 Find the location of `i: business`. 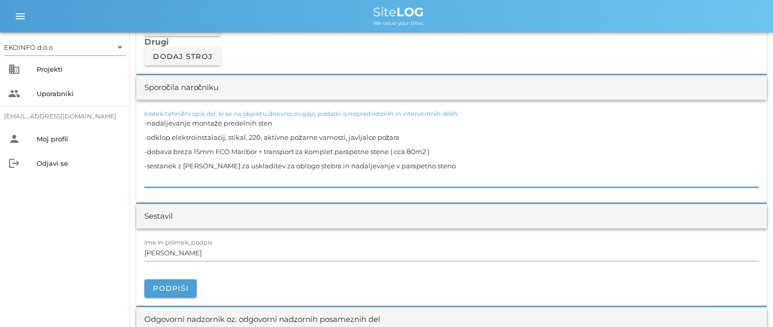

i: business is located at coordinates (14, 69).